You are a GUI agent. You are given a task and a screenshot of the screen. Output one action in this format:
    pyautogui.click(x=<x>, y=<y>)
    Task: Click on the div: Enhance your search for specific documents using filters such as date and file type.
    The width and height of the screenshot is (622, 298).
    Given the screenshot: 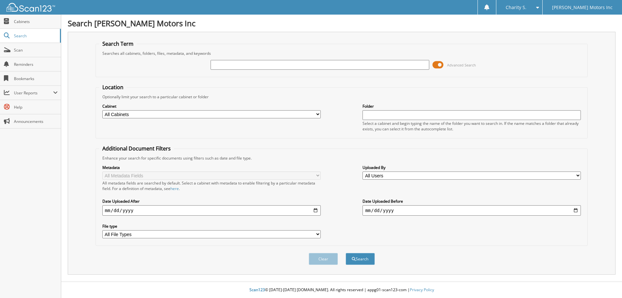 What is the action you would take?
    pyautogui.click(x=342, y=158)
    